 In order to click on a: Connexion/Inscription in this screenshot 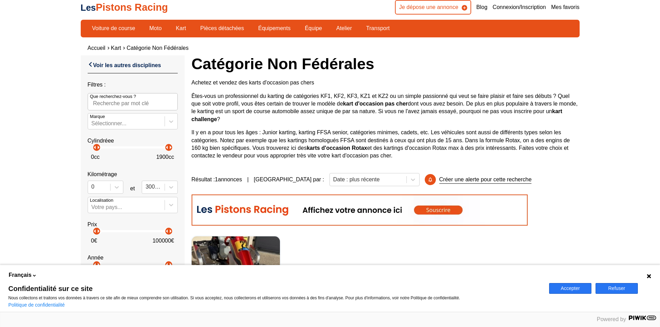, I will do `click(519, 7)`.